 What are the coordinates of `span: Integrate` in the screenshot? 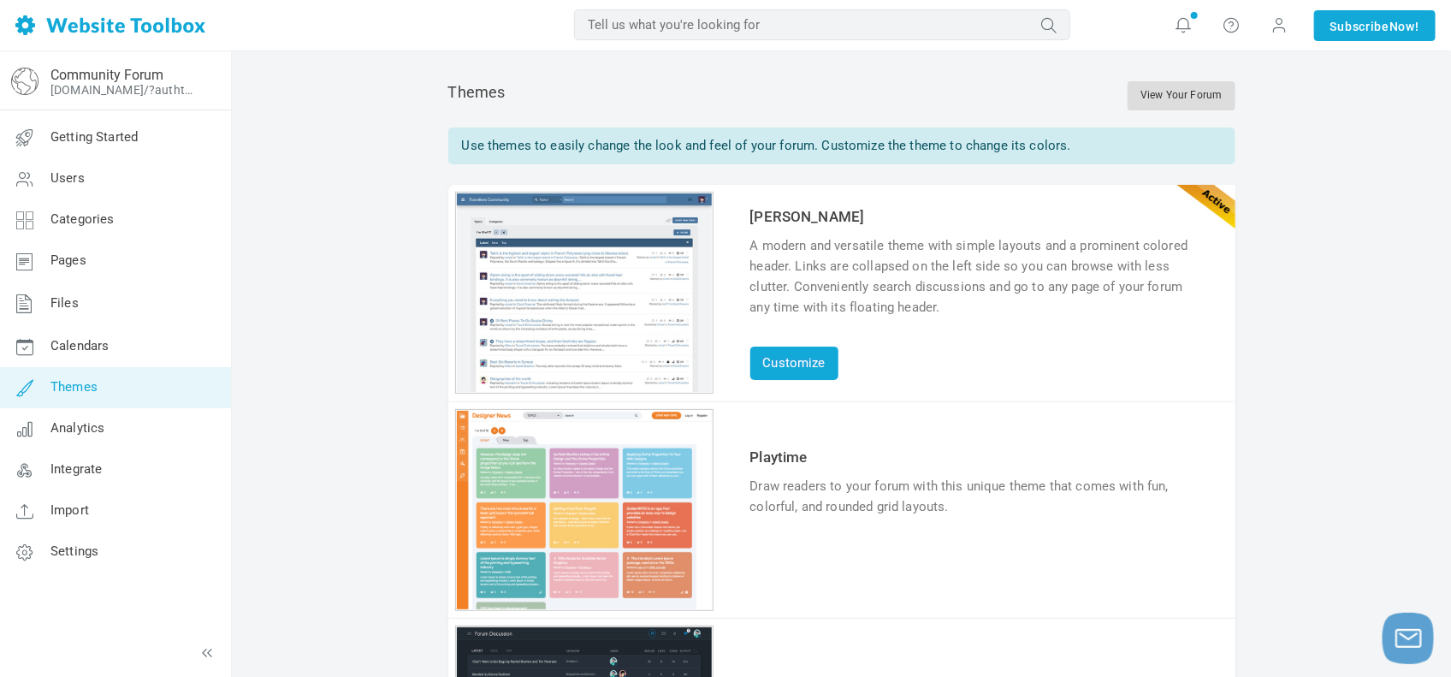 It's located at (76, 469).